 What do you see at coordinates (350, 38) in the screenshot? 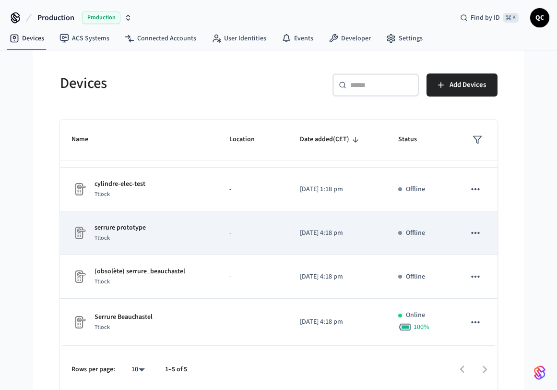
I see `a: Developer` at bounding box center [350, 38].